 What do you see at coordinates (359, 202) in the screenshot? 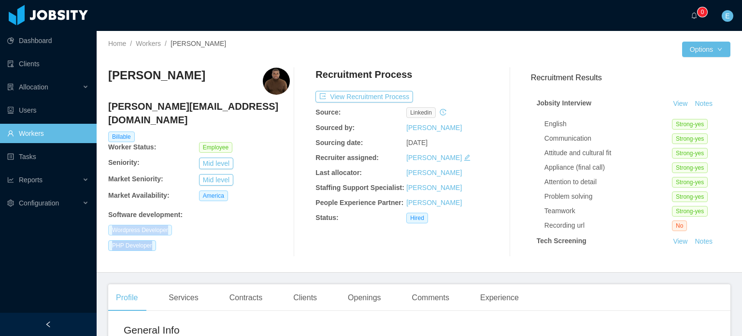
I see `b: People Experience Partner:` at bounding box center [359, 202].